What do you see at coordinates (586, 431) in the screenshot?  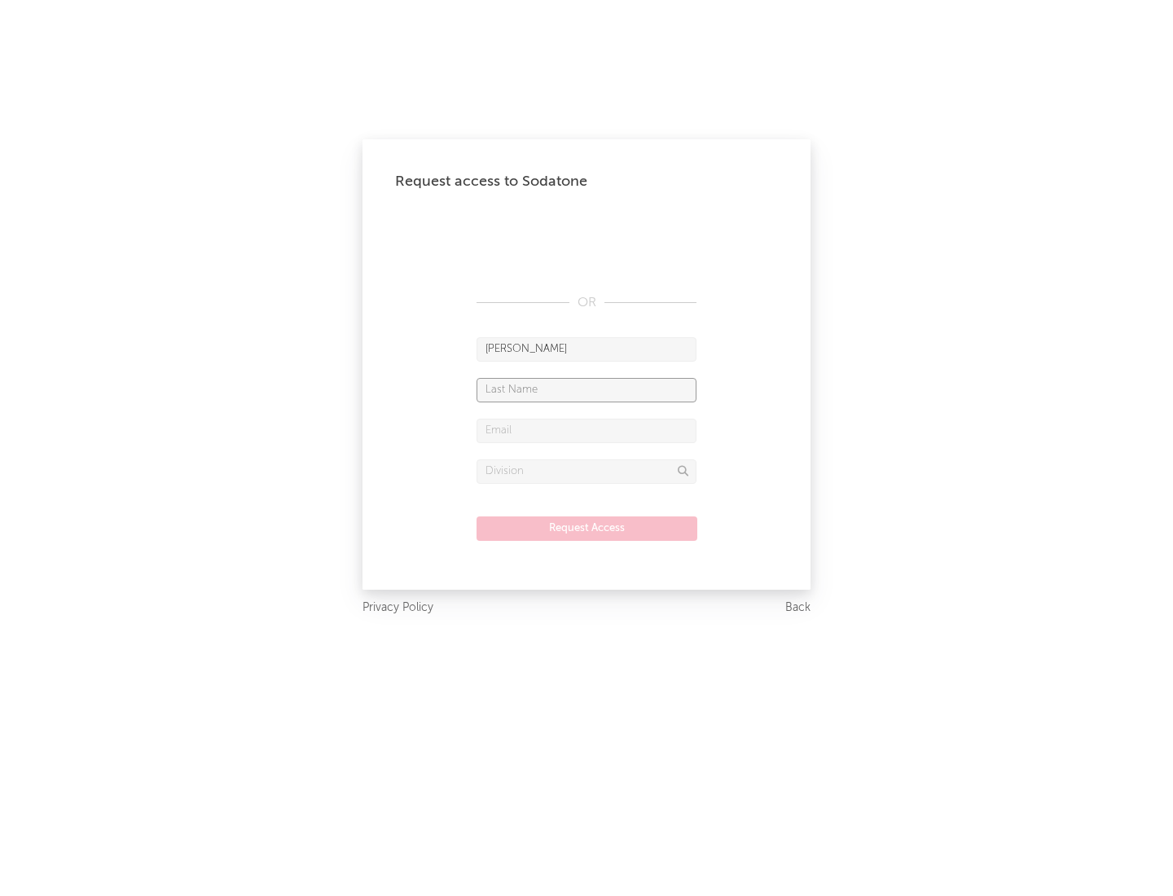 I see `input: Email` at bounding box center [586, 431].